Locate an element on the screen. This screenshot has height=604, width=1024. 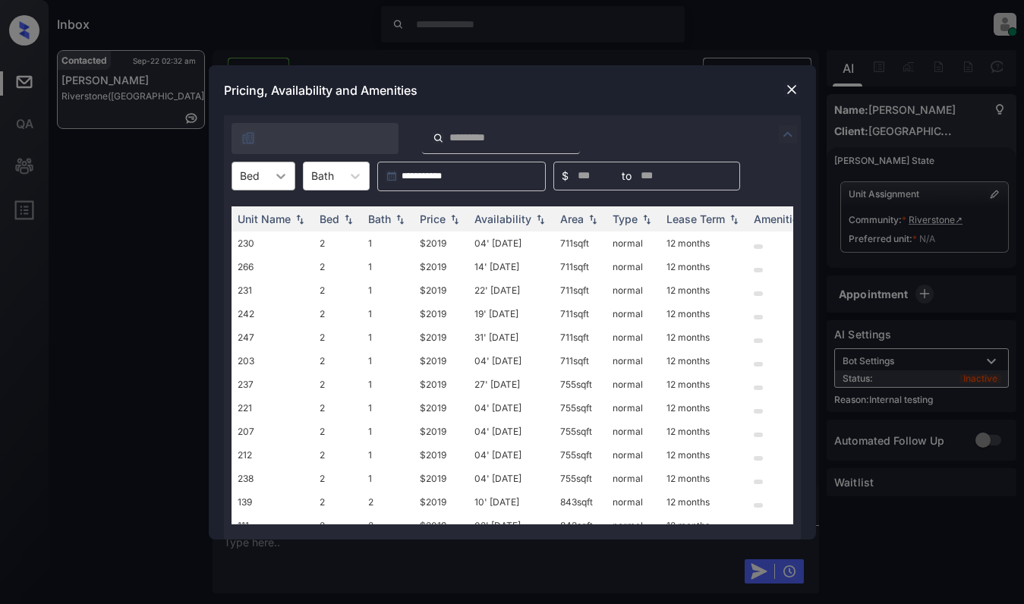
td: 242 is located at coordinates (273, 314).